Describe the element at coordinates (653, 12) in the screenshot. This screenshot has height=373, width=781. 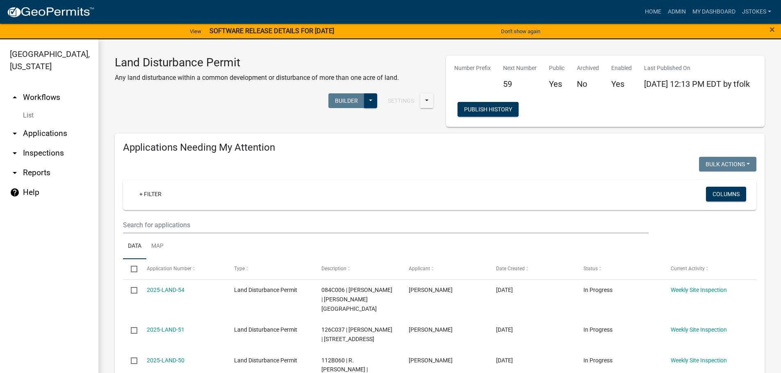
I see `a: Home` at that location.